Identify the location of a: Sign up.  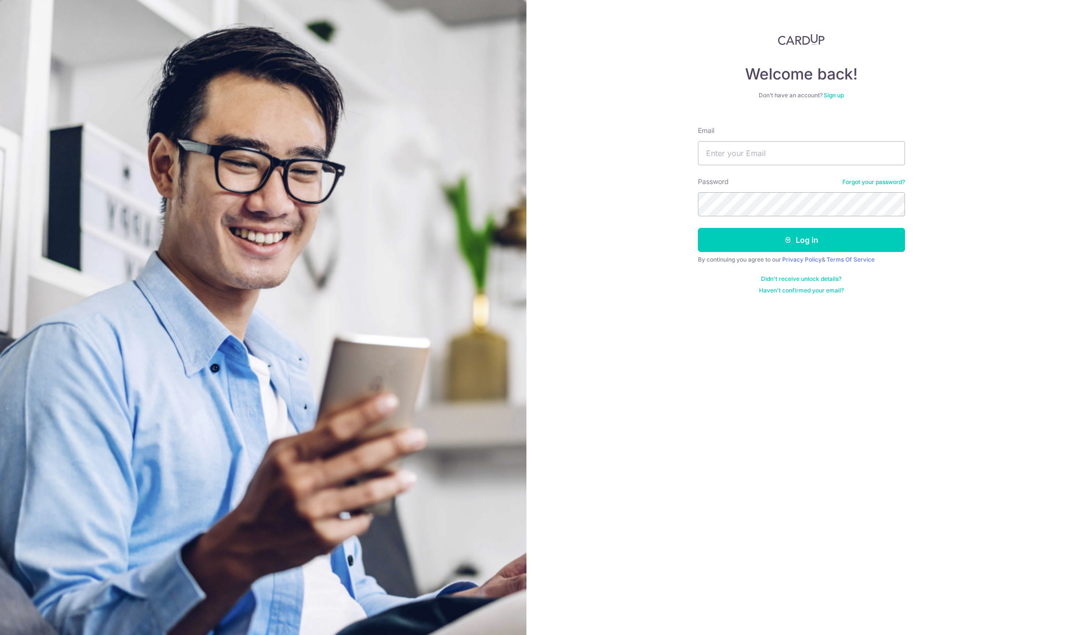
(834, 95).